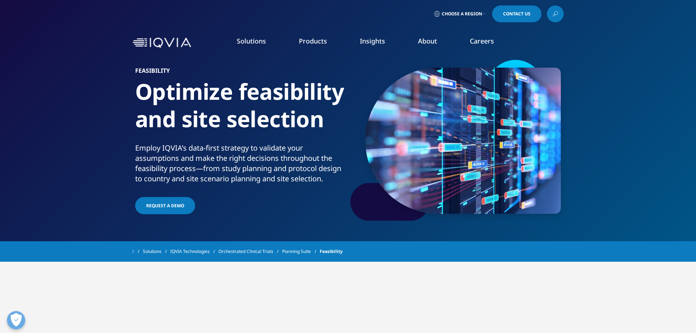 The width and height of the screenshot is (696, 333). What do you see at coordinates (482, 41) in the screenshot?
I see `a: Careers` at bounding box center [482, 41].